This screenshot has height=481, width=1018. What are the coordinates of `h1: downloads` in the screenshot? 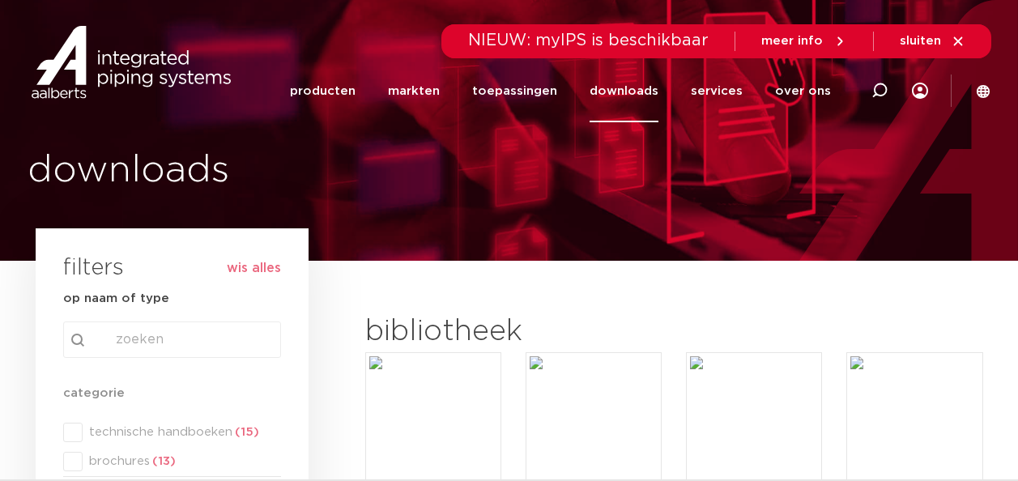 It's located at (264, 171).